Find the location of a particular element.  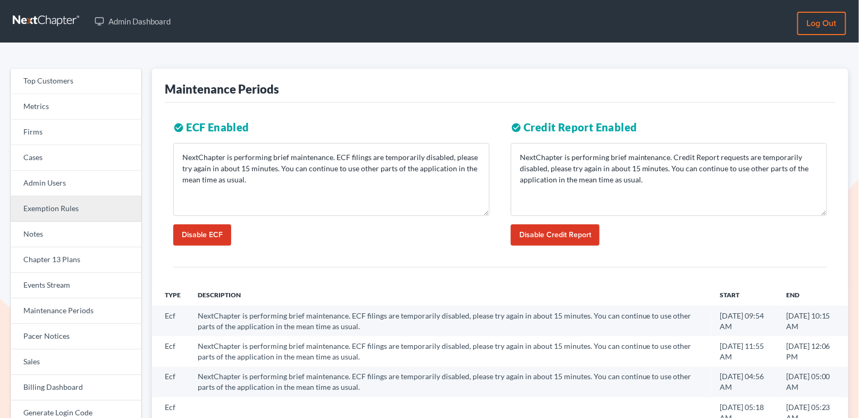

a: Maintenance Periods is located at coordinates (76, 311).